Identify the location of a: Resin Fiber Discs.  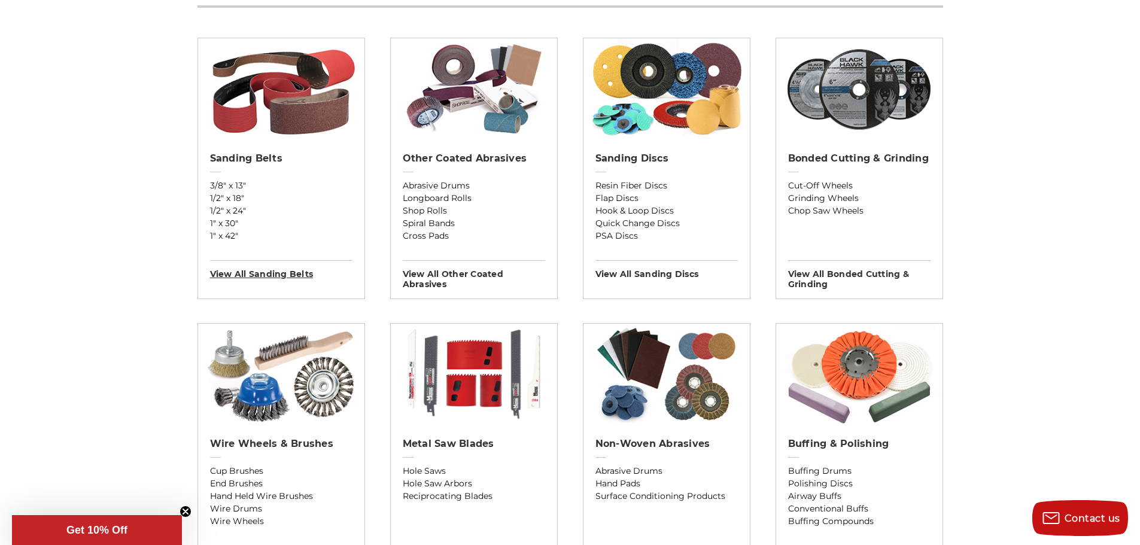
(667, 186).